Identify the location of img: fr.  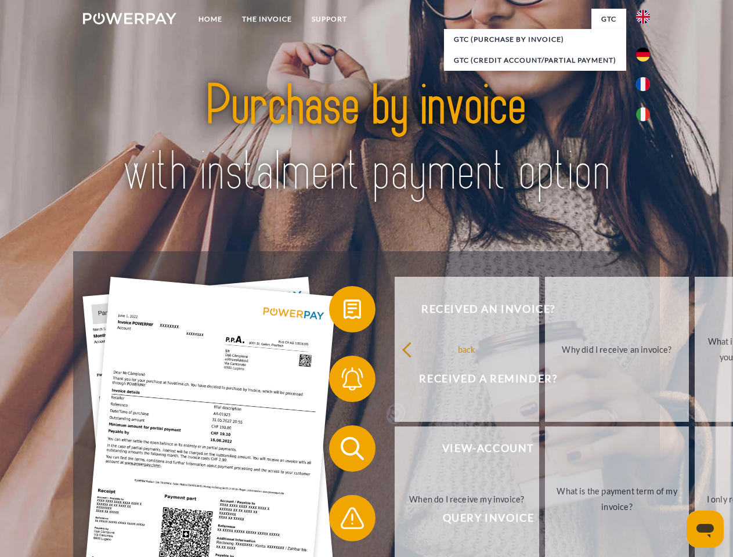
(643, 84).